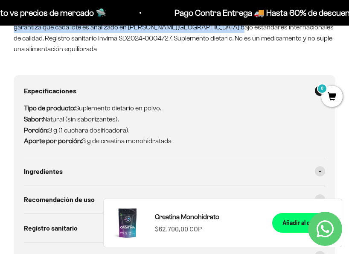  Describe the element at coordinates (51, 228) in the screenshot. I see `span: Registro sanitario` at that location.